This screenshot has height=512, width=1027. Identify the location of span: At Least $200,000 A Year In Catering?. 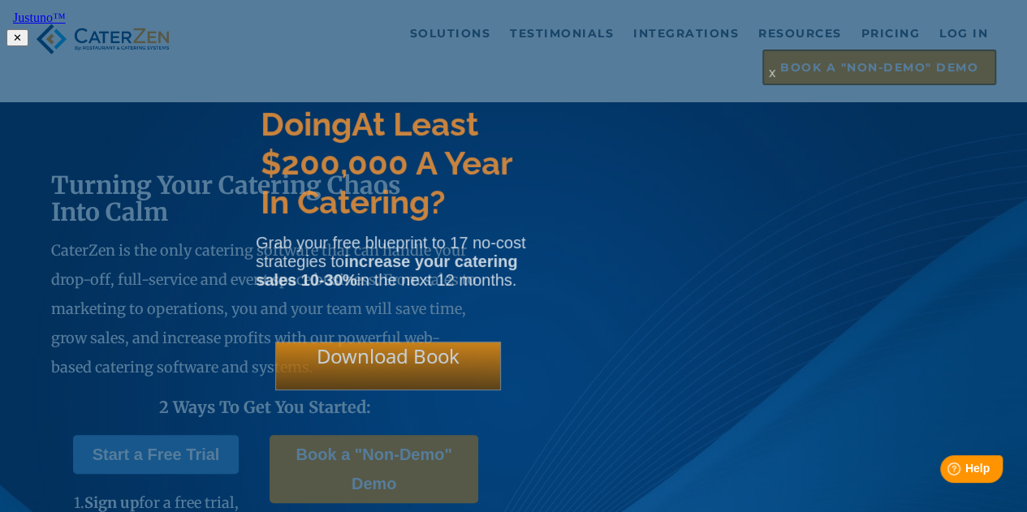
(386, 162).